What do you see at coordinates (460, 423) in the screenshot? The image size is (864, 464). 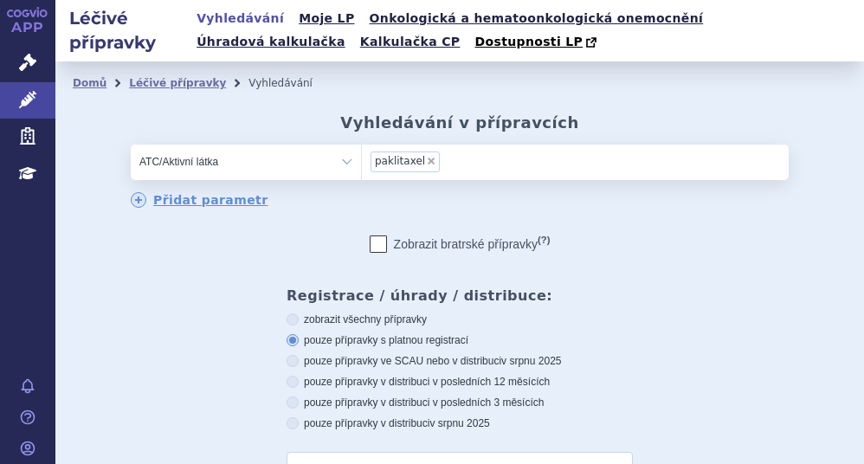 I see `label: pouze přípravky v distribuci` at bounding box center [460, 423].